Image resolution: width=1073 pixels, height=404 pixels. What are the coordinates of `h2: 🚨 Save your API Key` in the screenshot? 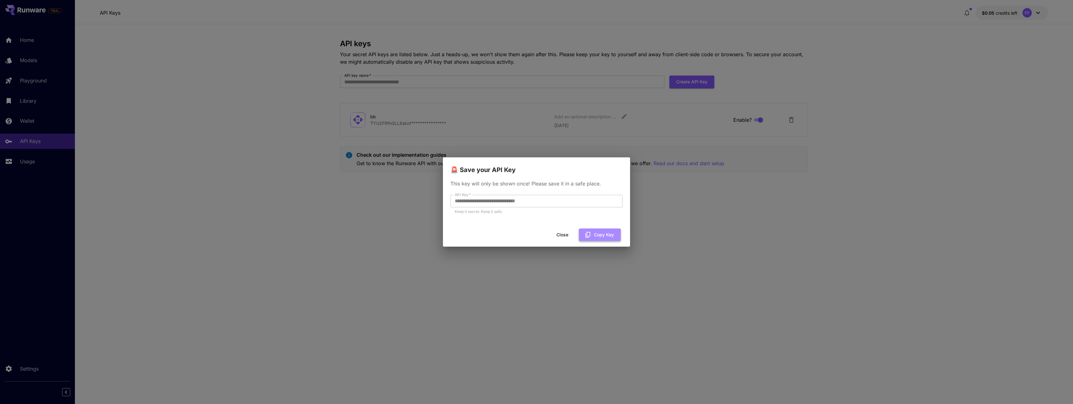 It's located at (537, 166).